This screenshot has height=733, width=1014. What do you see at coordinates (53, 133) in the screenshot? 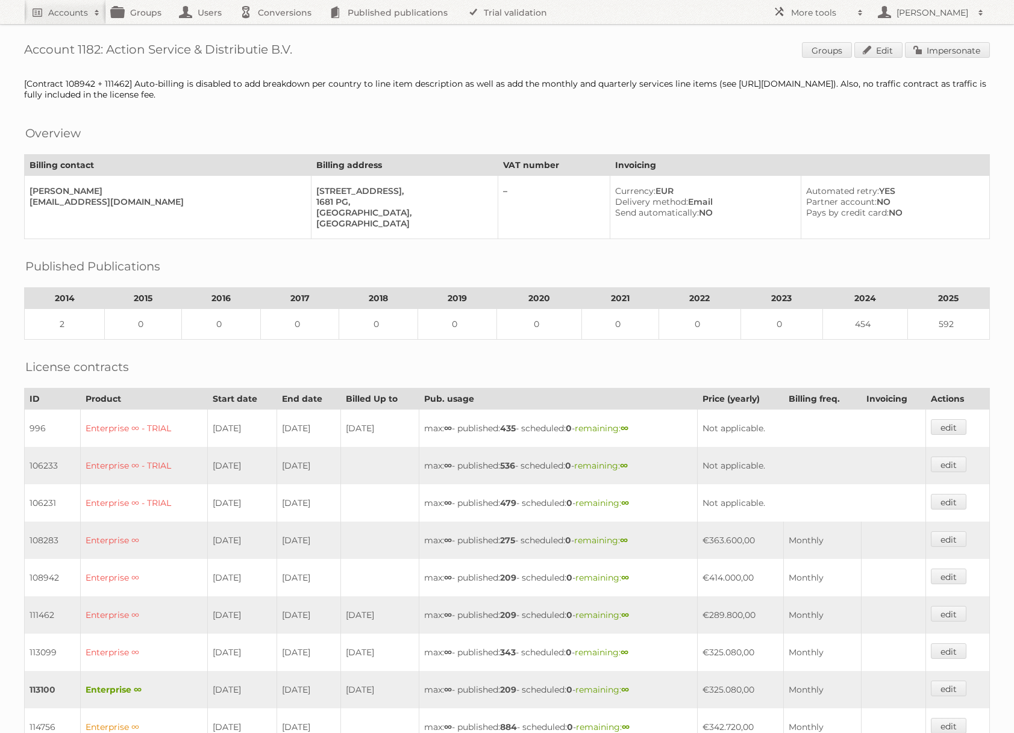
I see `h2: Overview` at bounding box center [53, 133].